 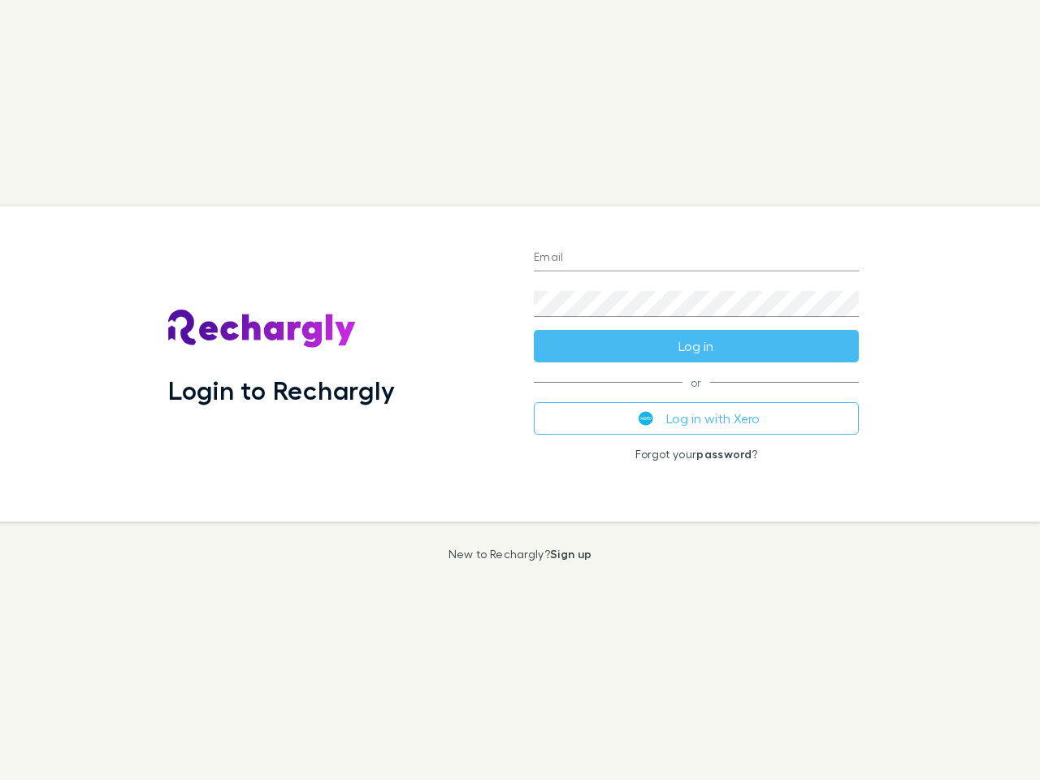 I want to click on img: Xero's logo, so click(x=646, y=418).